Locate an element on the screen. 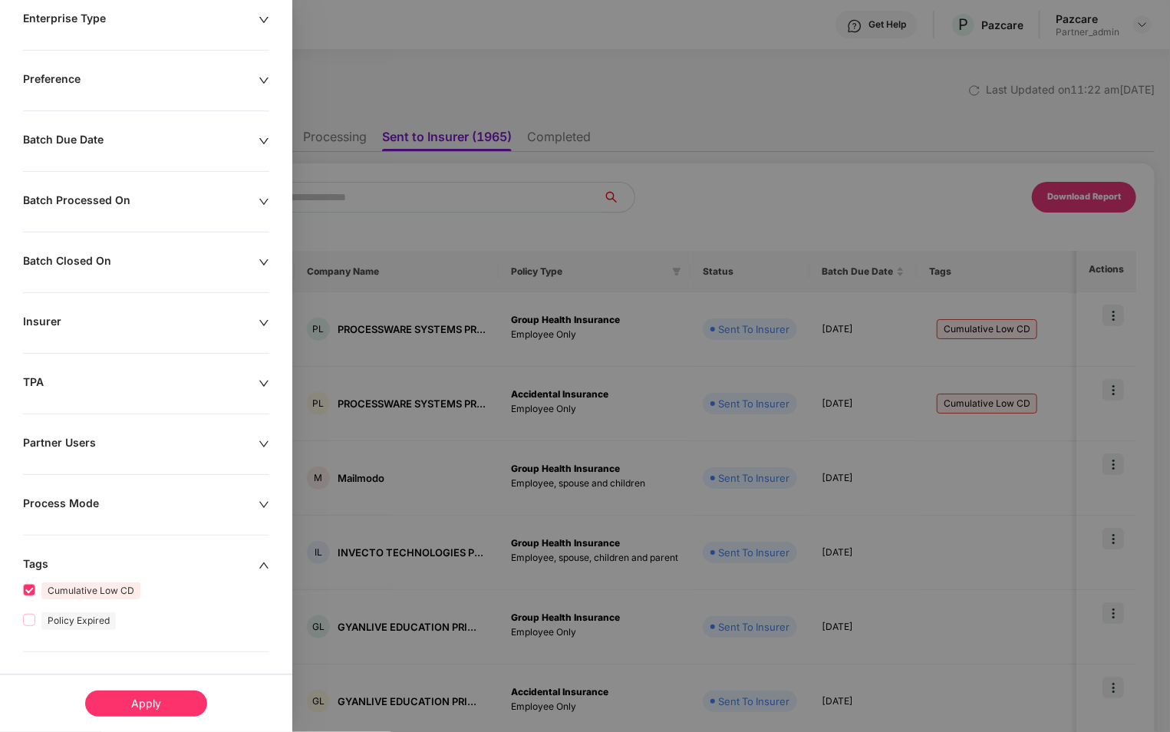 This screenshot has width=1170, height=732. div: Batch Processed On is located at coordinates (140, 202).